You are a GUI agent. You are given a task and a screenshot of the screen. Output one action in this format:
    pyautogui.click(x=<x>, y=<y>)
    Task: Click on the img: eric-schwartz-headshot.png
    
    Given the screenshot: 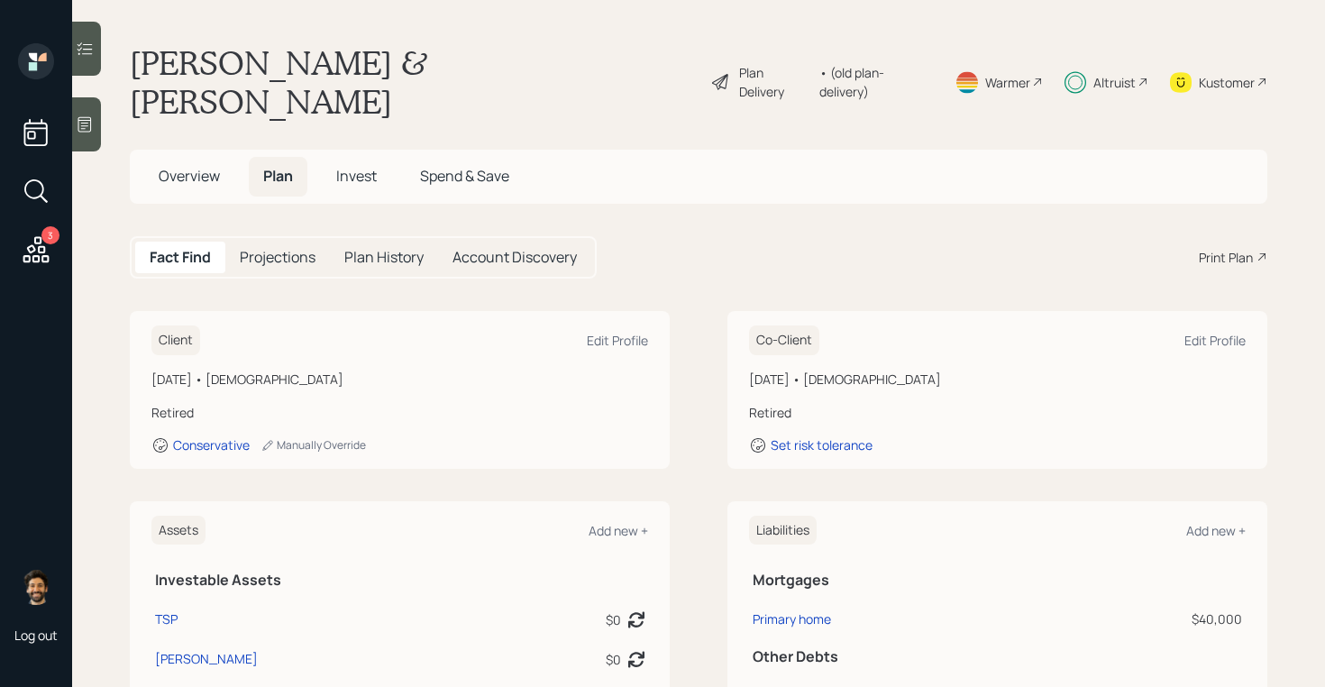 What is the action you would take?
    pyautogui.click(x=36, y=587)
    